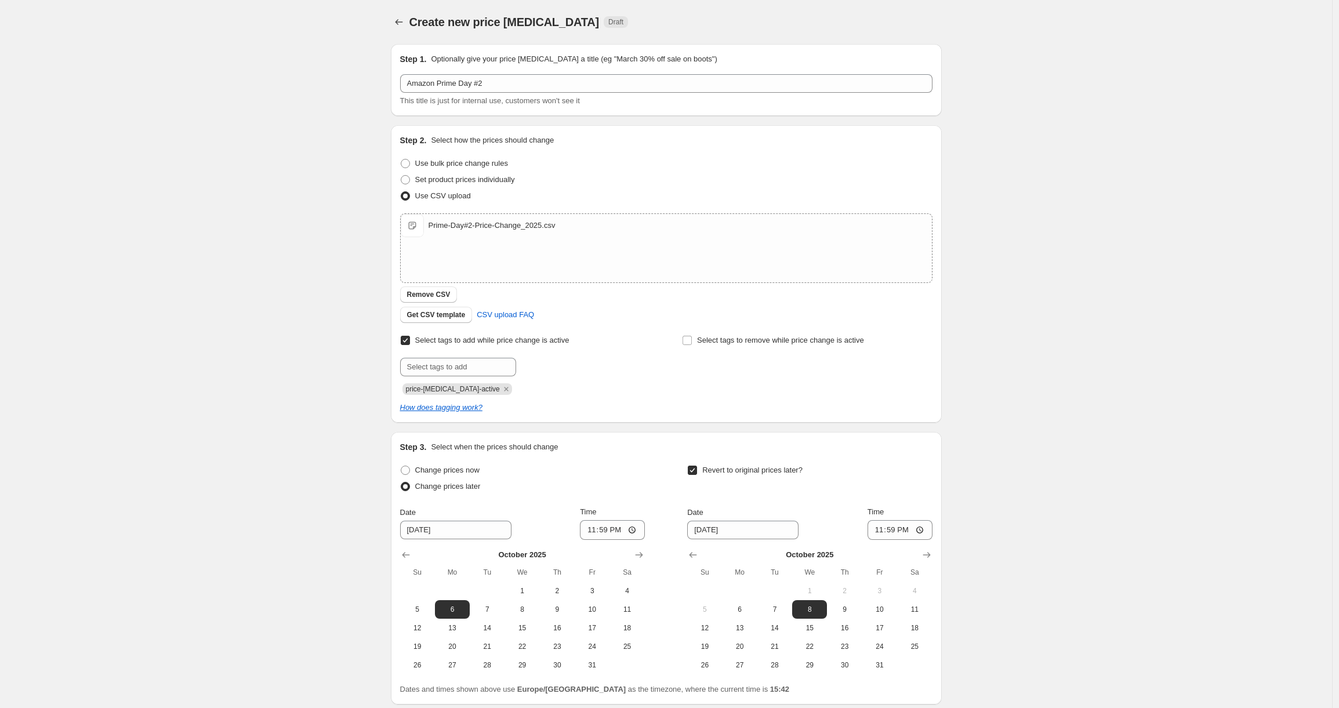 Image resolution: width=1339 pixels, height=708 pixels. What do you see at coordinates (452, 572) in the screenshot?
I see `th: Monday` at bounding box center [452, 572].